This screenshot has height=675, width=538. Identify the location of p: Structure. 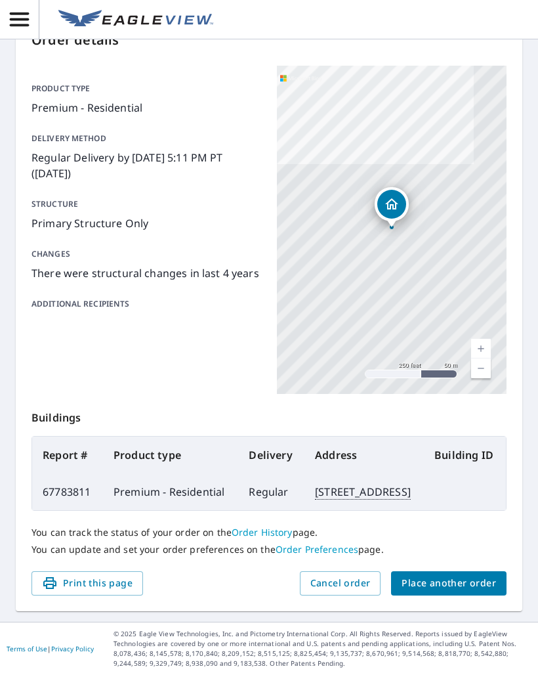
(146, 204).